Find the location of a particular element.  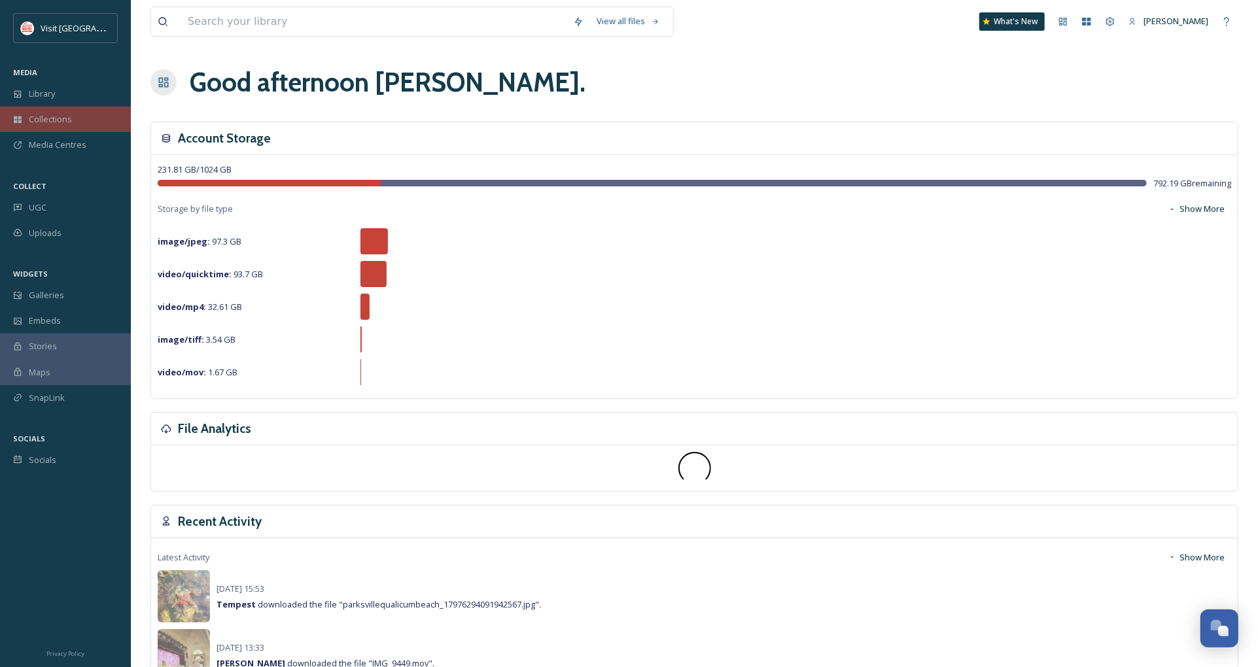

span: Maps is located at coordinates (39, 372).